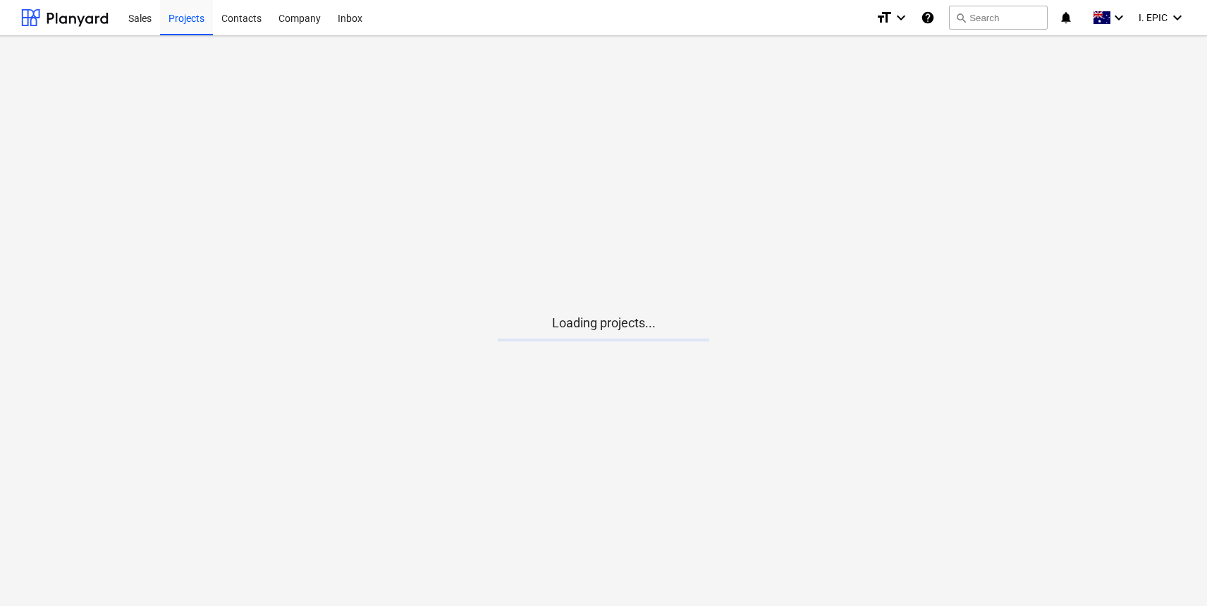  Describe the element at coordinates (928, 18) in the screenshot. I see `i: Knowledge base` at that location.